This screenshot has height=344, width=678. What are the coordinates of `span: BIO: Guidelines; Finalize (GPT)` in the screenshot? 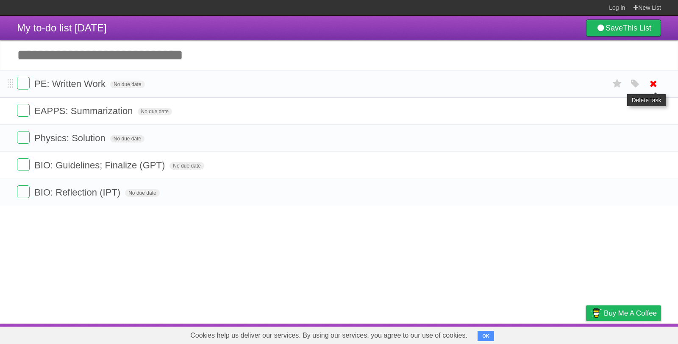 It's located at (100, 165).